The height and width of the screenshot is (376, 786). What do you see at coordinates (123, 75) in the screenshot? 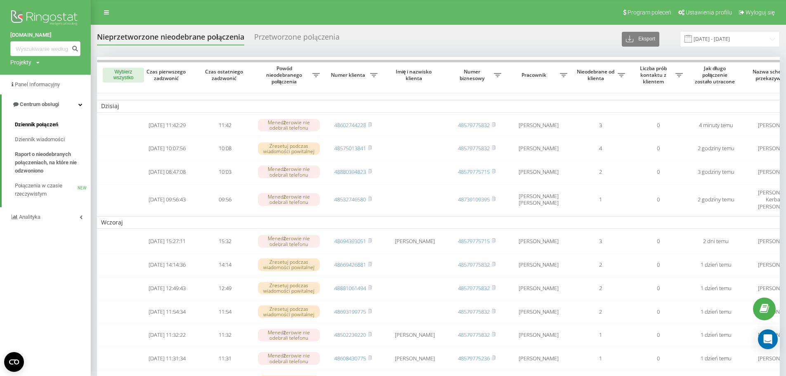
I see `button: Wybierz wszystko` at bounding box center [123, 75].